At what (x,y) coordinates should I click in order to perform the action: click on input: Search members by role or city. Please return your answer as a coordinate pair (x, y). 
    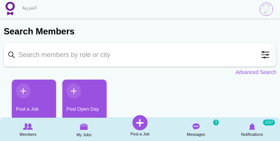
    Looking at the image, I should click on (137, 55).